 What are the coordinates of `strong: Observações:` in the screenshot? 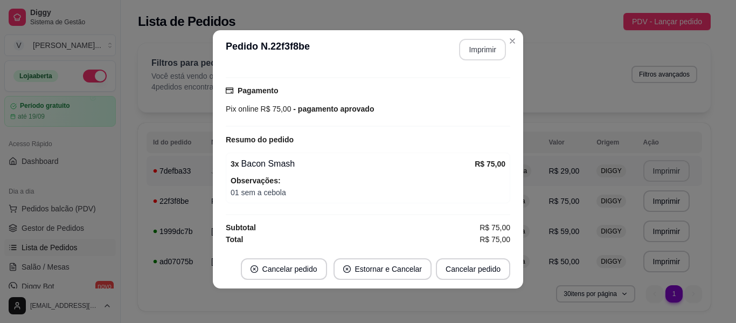 It's located at (255, 180).